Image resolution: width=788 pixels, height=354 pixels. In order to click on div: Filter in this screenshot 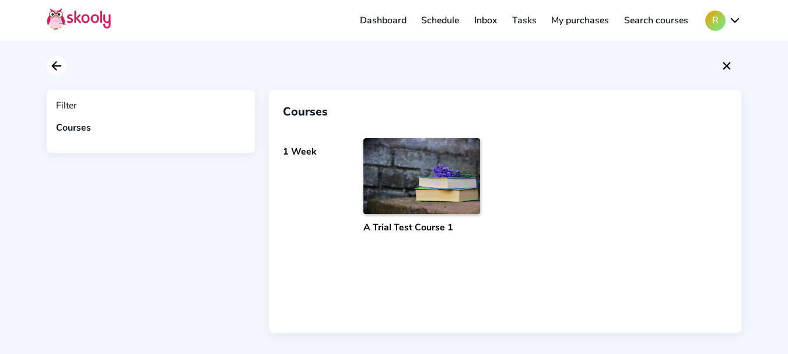, I will do `click(66, 106)`.